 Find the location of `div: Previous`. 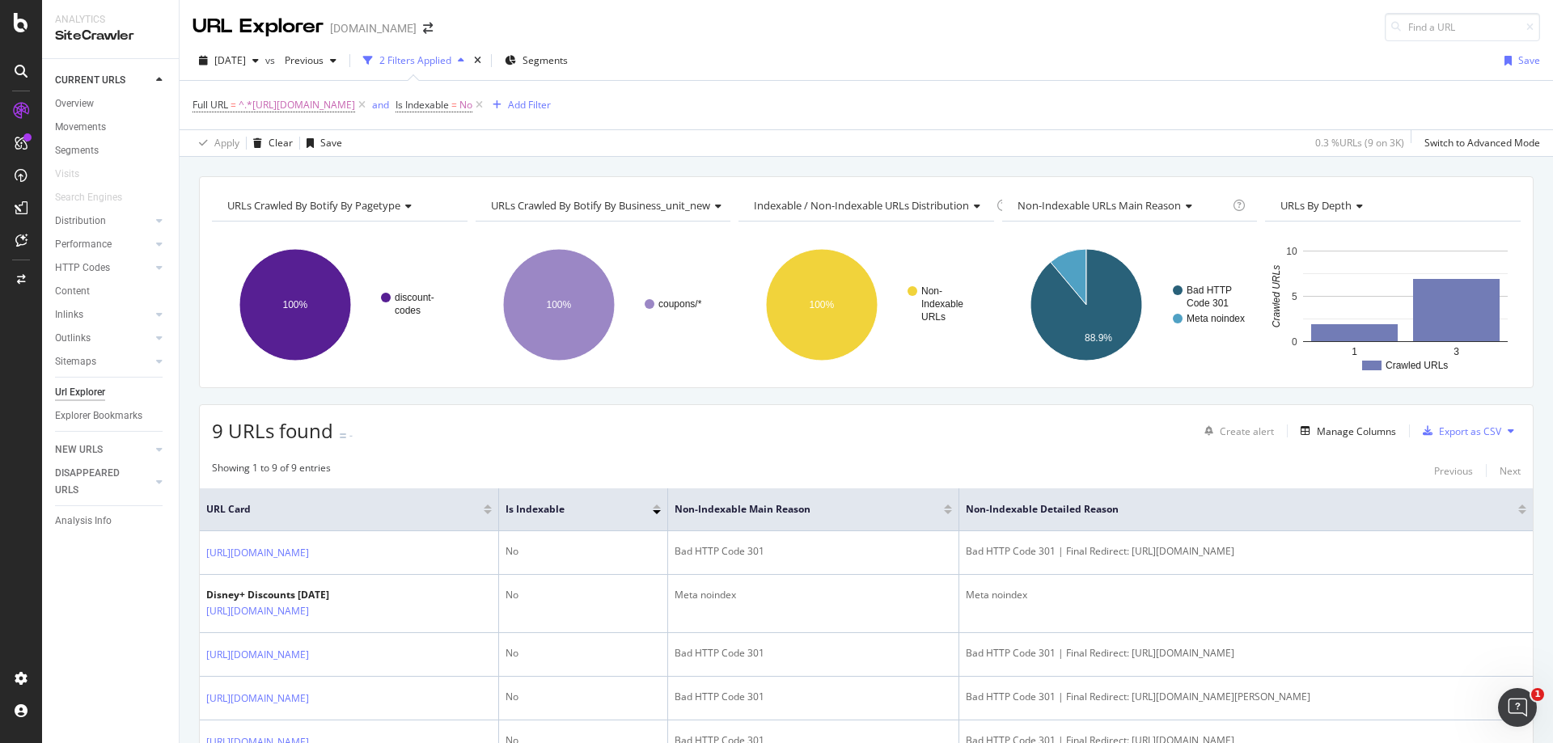

div: Previous is located at coordinates (1454, 471).